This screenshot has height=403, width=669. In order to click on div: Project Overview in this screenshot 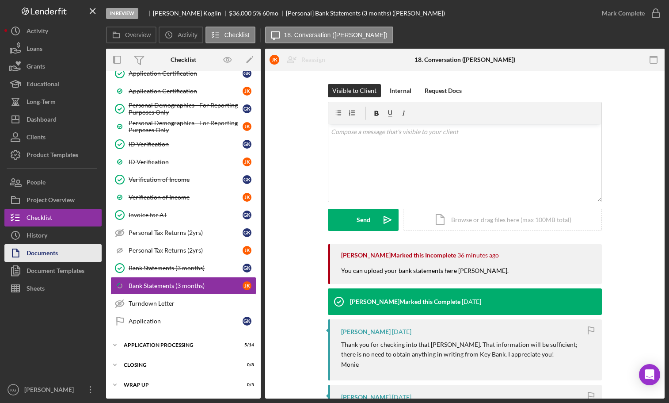, I will do `click(50, 201)`.